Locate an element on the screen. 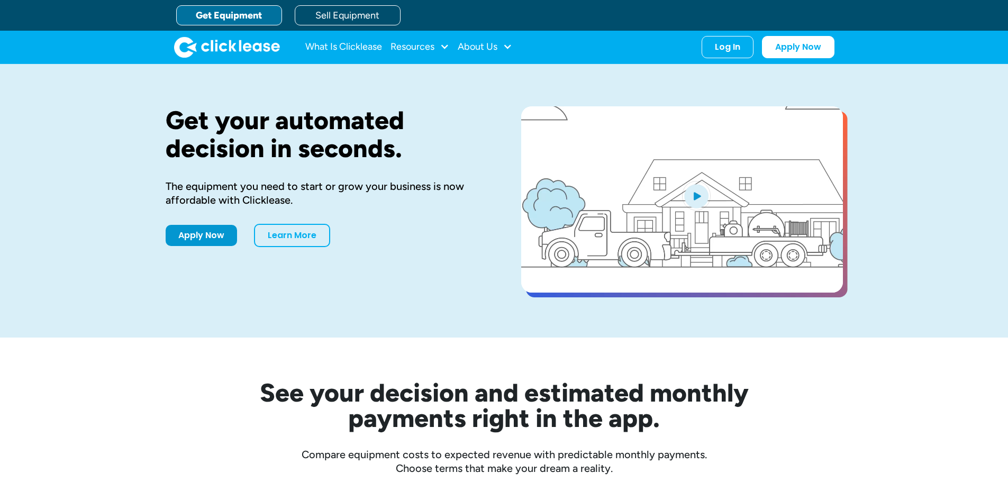  h2: See your decision and estimated monthly payments right in the app. is located at coordinates (504, 405).